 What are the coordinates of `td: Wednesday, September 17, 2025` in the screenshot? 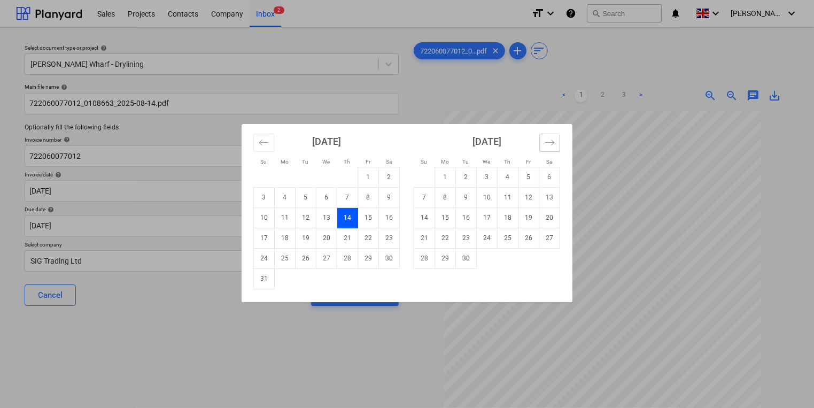 It's located at (487, 217).